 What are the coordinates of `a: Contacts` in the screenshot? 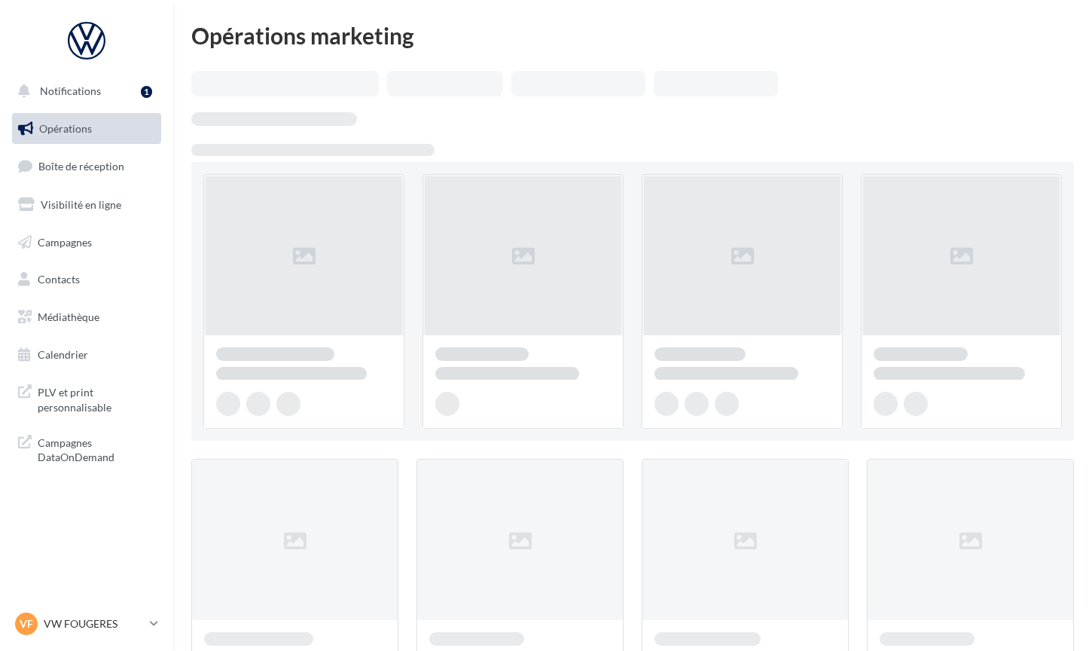 It's located at (87, 279).